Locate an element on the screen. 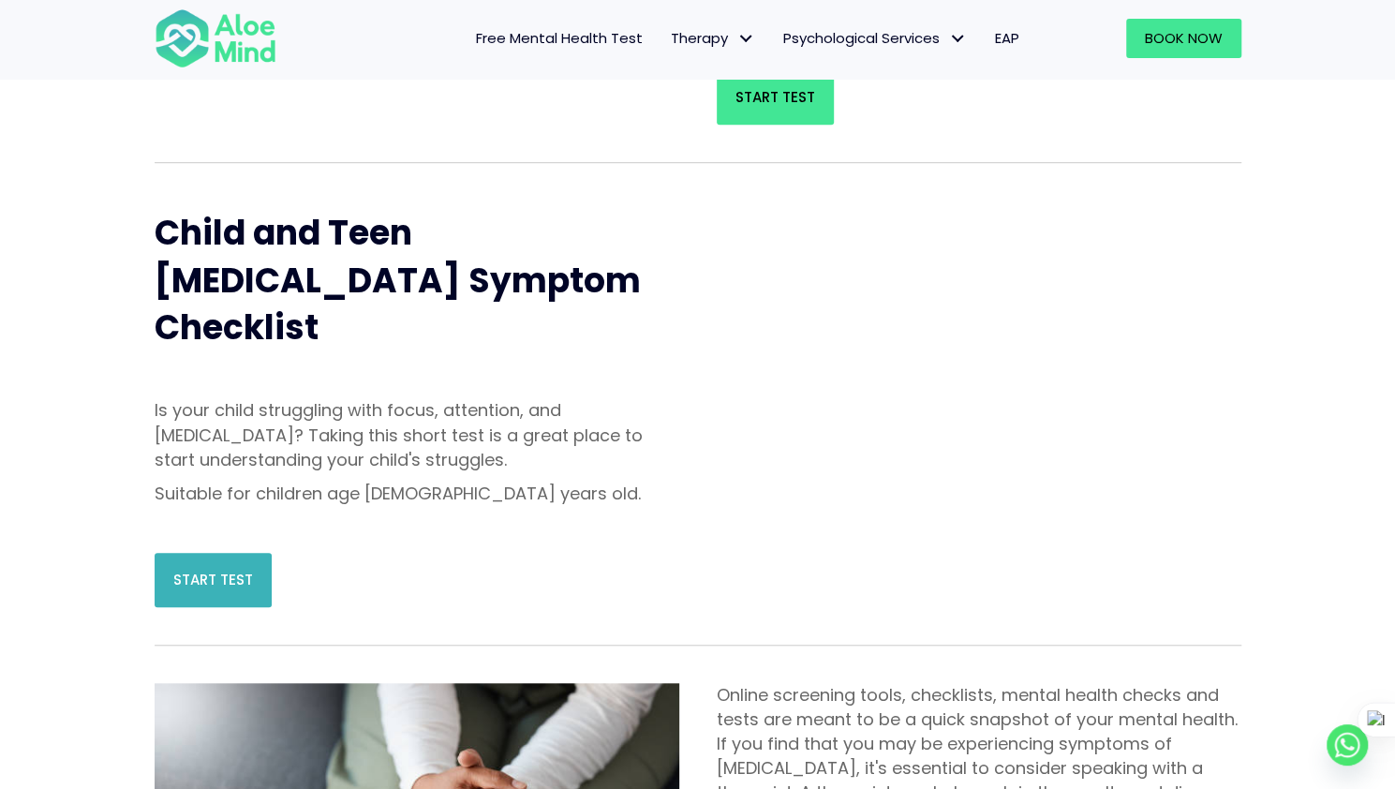 The image size is (1395, 789). a: Free Mental Health Test is located at coordinates (559, 38).